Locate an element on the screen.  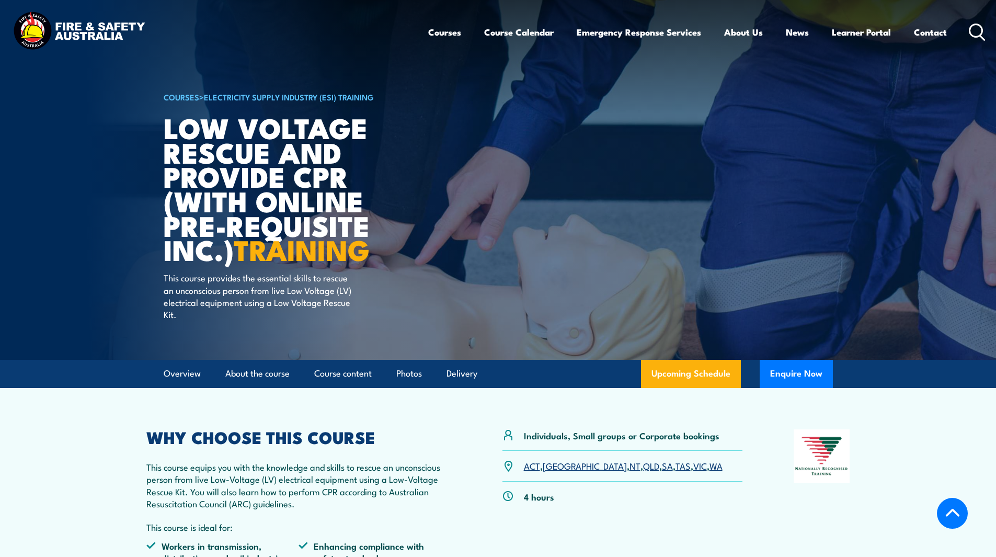
a: Contact is located at coordinates (930, 32).